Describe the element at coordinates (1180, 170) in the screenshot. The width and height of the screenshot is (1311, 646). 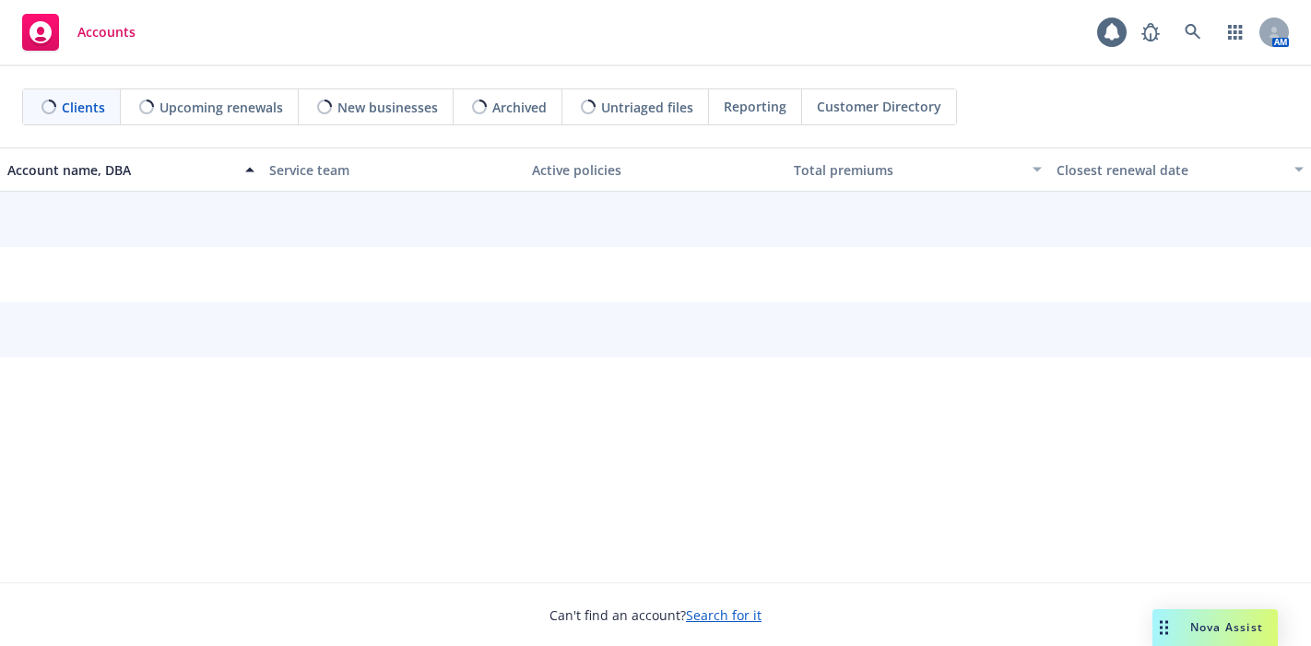
I see `button: Closest renewal date` at that location.